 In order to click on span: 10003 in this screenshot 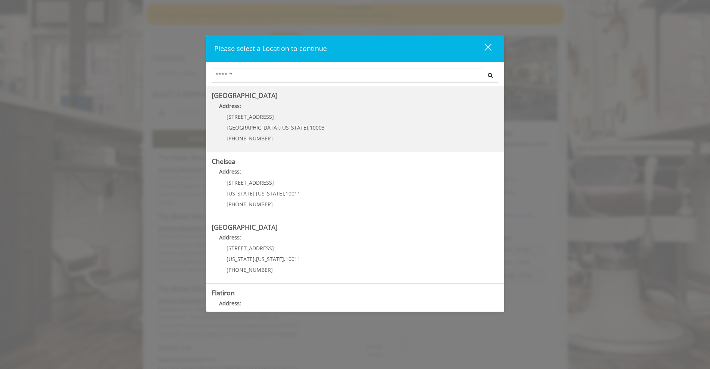, I will do `click(317, 127)`.